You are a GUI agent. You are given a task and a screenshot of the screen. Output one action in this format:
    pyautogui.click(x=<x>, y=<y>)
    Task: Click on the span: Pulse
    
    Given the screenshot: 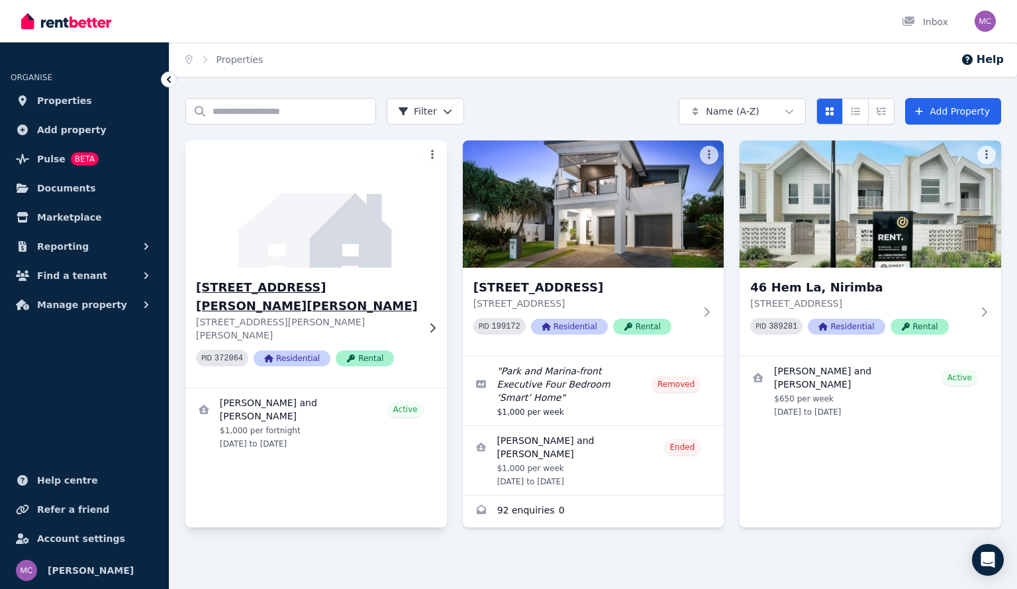 What is the action you would take?
    pyautogui.click(x=51, y=159)
    